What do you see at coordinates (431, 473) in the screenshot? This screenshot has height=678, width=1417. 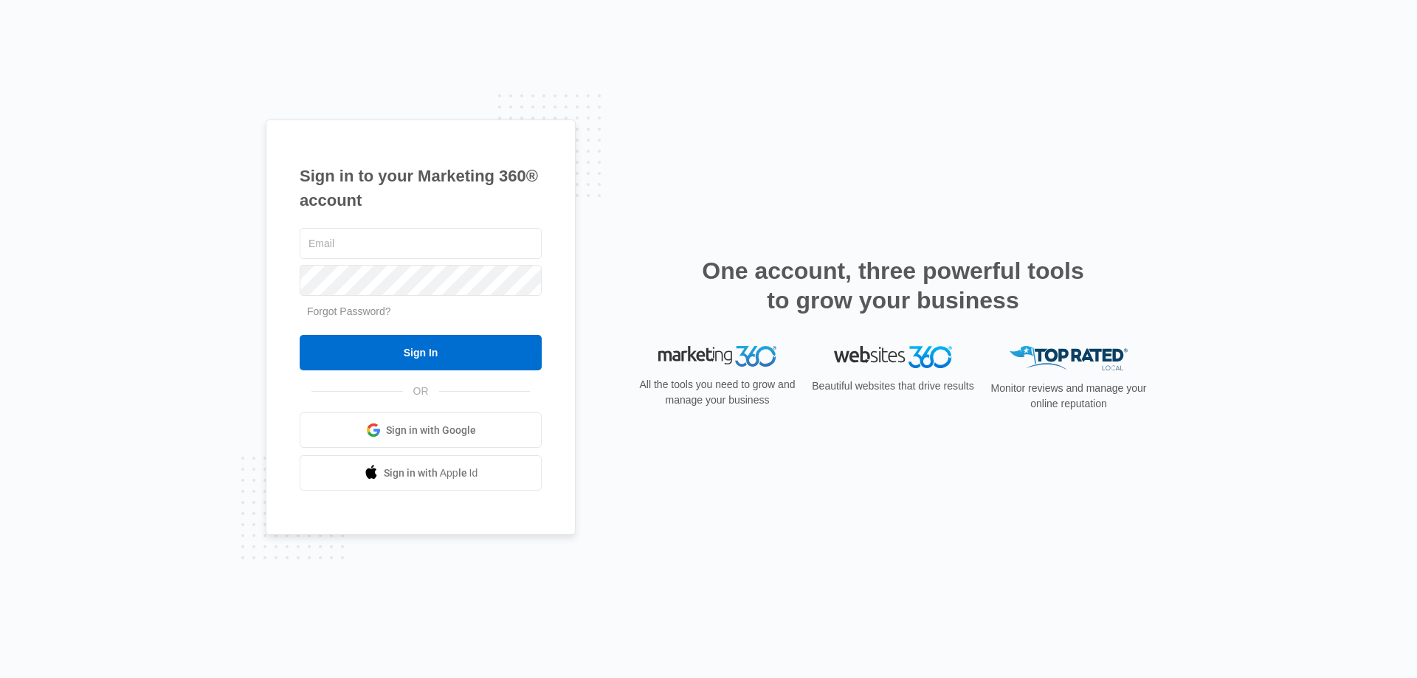 I see `span: Sign in with Apple Id` at bounding box center [431, 473].